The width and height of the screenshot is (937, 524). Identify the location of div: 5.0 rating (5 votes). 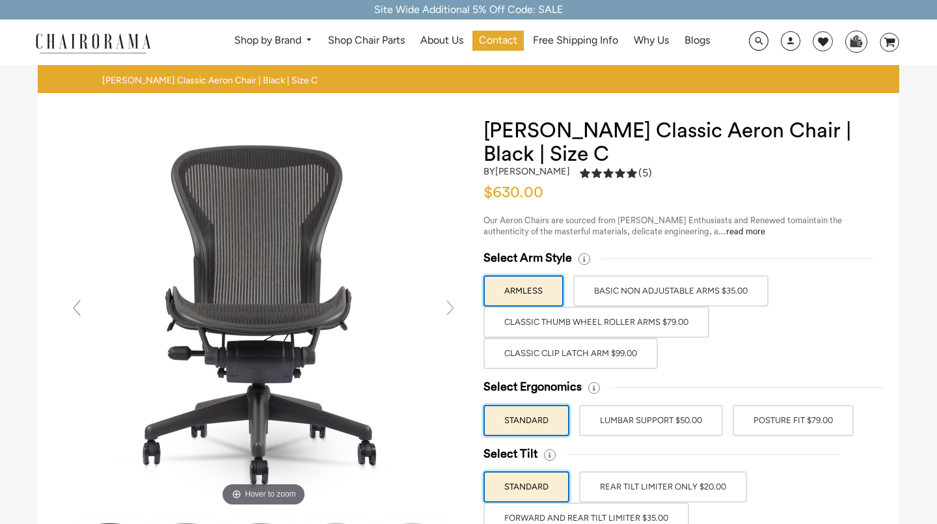
(616, 172).